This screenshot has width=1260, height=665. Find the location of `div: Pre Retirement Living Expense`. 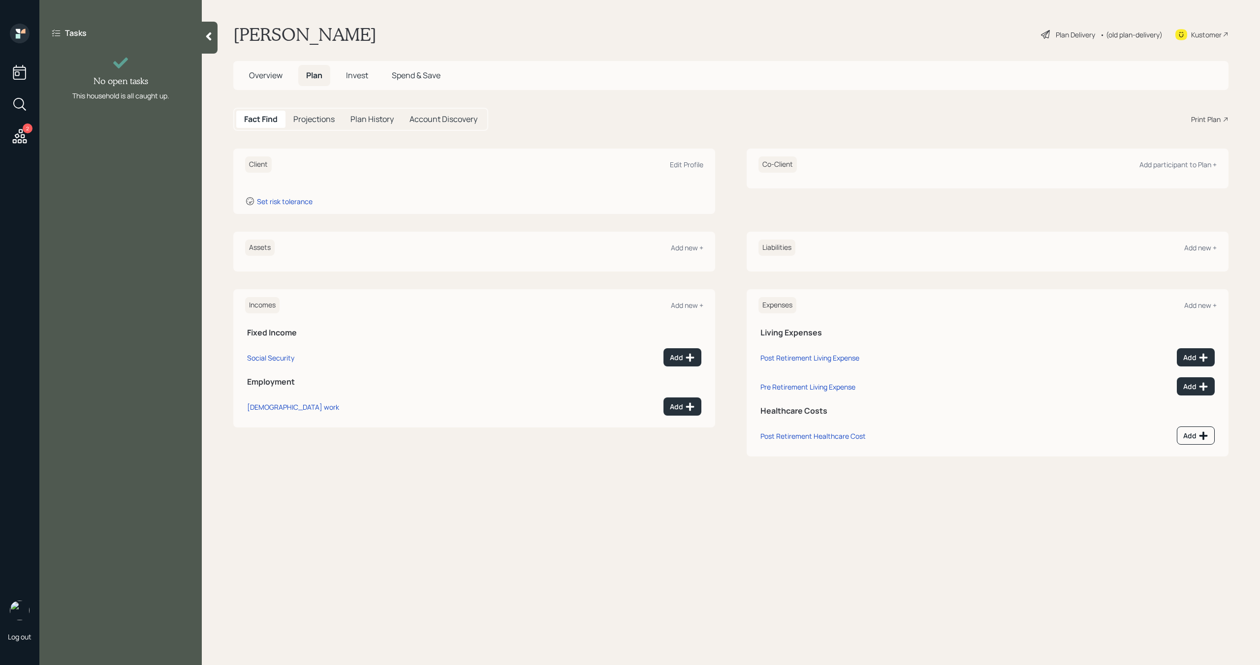

div: Pre Retirement Living Expense is located at coordinates (807, 387).